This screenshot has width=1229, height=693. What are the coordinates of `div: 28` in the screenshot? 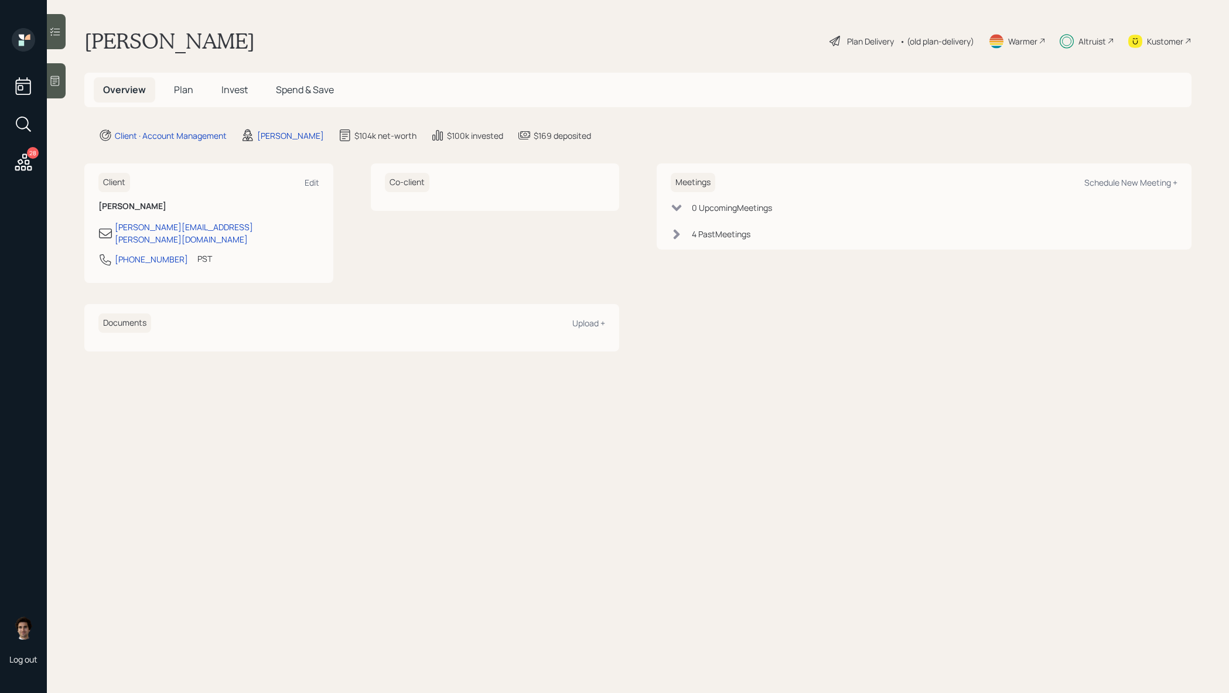 It's located at (33, 153).